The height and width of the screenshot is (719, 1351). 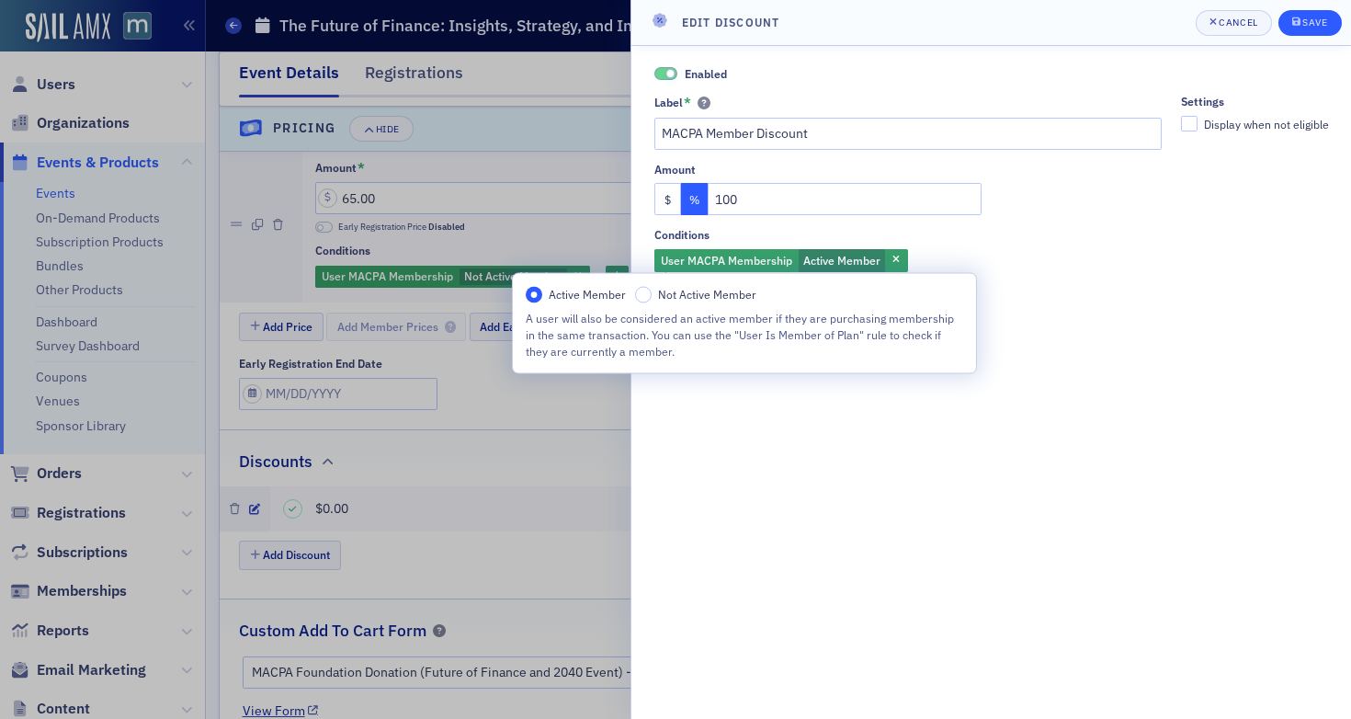 I want to click on input: Active Member, so click(x=534, y=295).